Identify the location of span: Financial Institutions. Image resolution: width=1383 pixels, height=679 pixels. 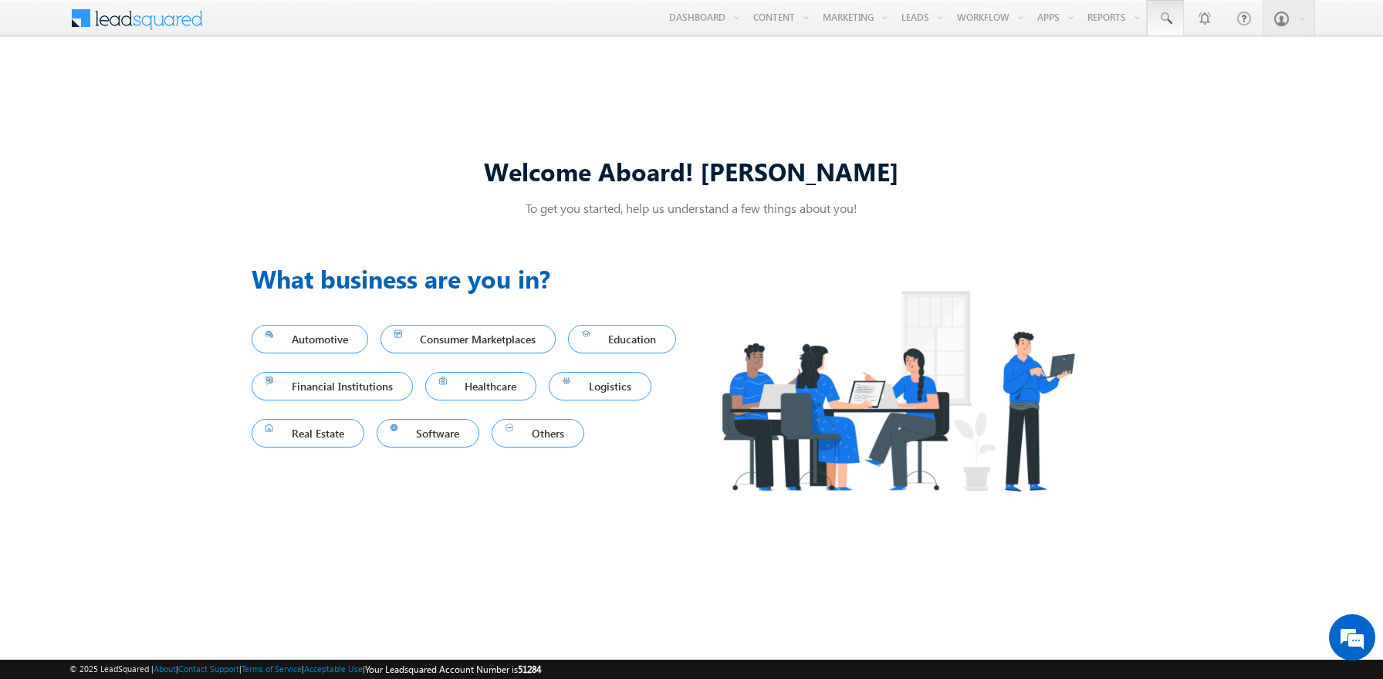
(332, 386).